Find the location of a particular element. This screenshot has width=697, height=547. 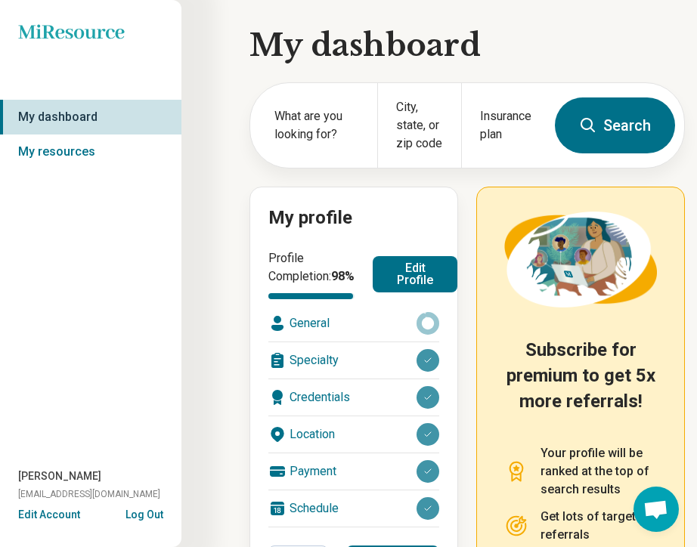

div: Schedule is located at coordinates (354, 509).